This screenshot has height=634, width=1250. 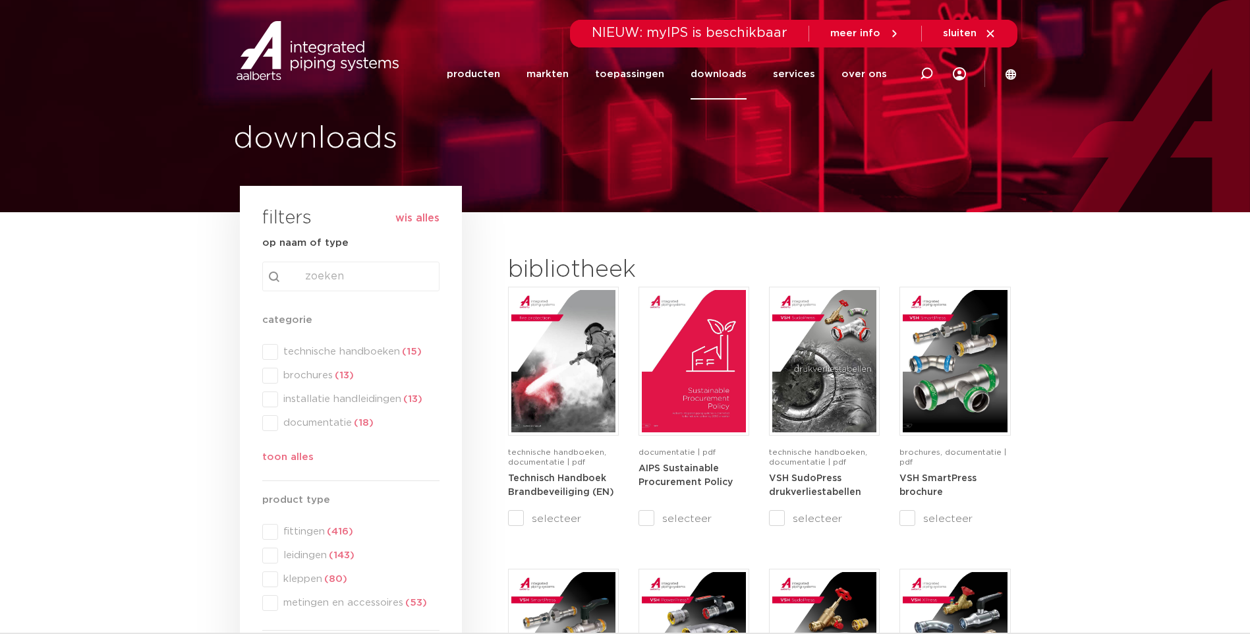 What do you see at coordinates (865, 34) in the screenshot?
I see `a: meer info` at bounding box center [865, 34].